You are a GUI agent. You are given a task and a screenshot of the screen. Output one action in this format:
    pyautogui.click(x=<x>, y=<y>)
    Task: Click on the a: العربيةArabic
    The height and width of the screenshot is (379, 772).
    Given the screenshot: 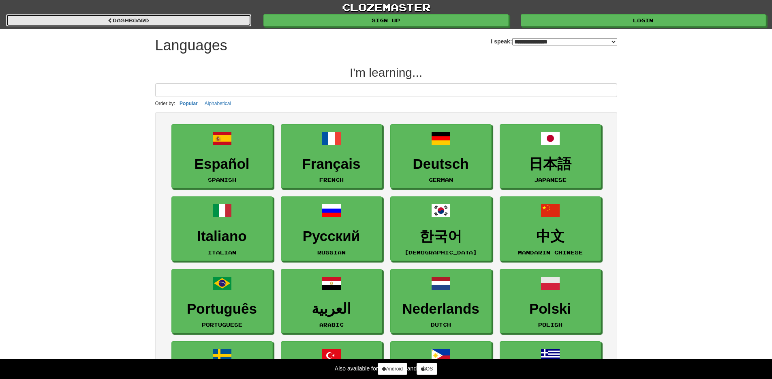 What is the action you would take?
    pyautogui.click(x=332, y=301)
    